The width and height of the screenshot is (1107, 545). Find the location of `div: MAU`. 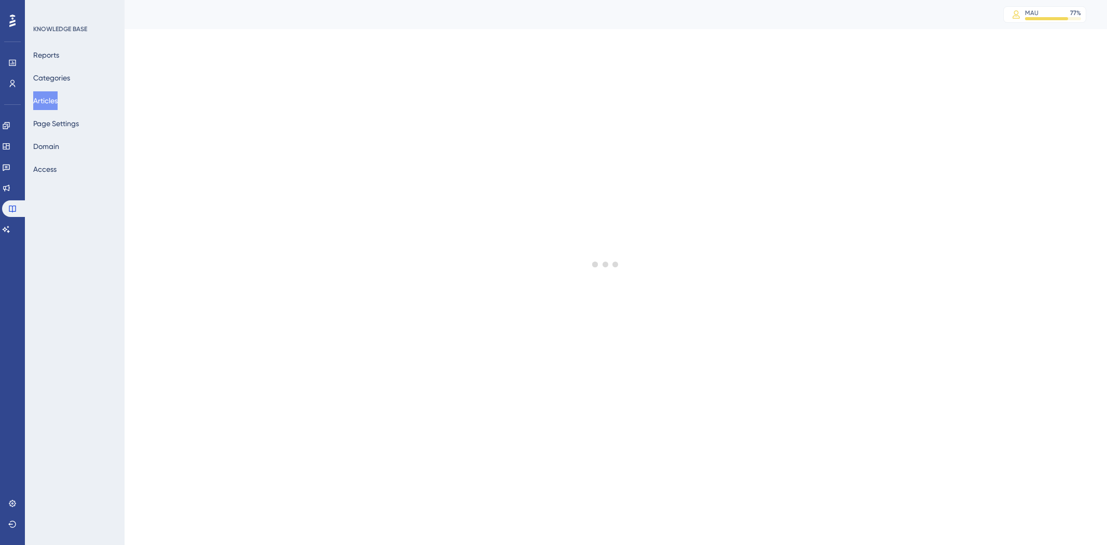

div: MAU is located at coordinates (1032, 13).